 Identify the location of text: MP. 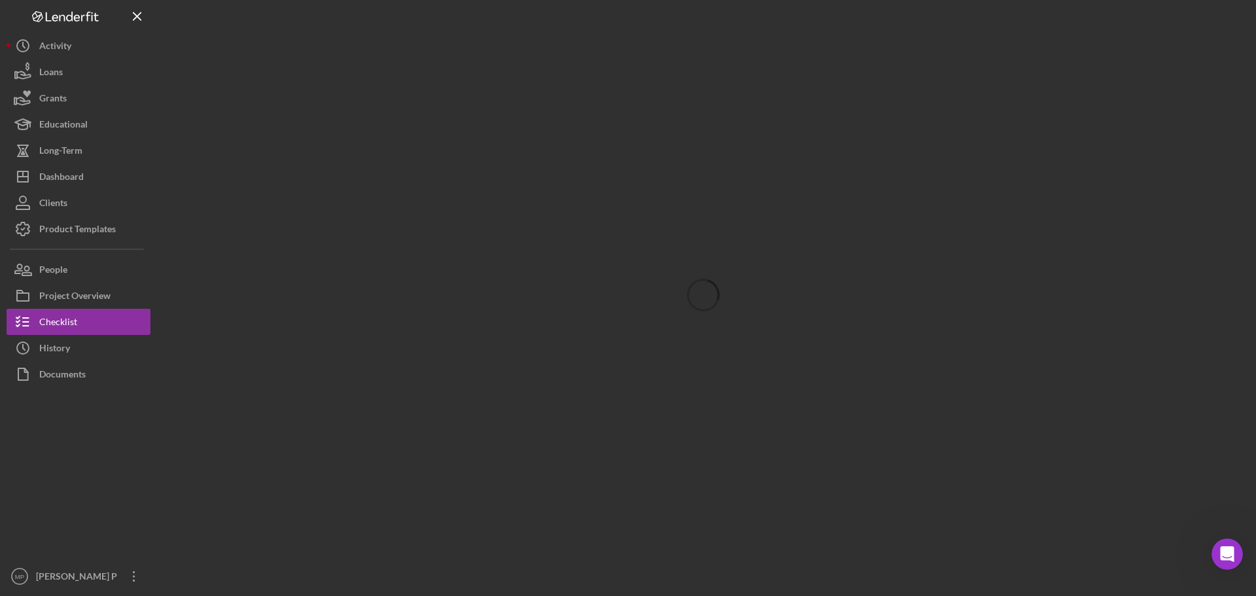
(20, 576).